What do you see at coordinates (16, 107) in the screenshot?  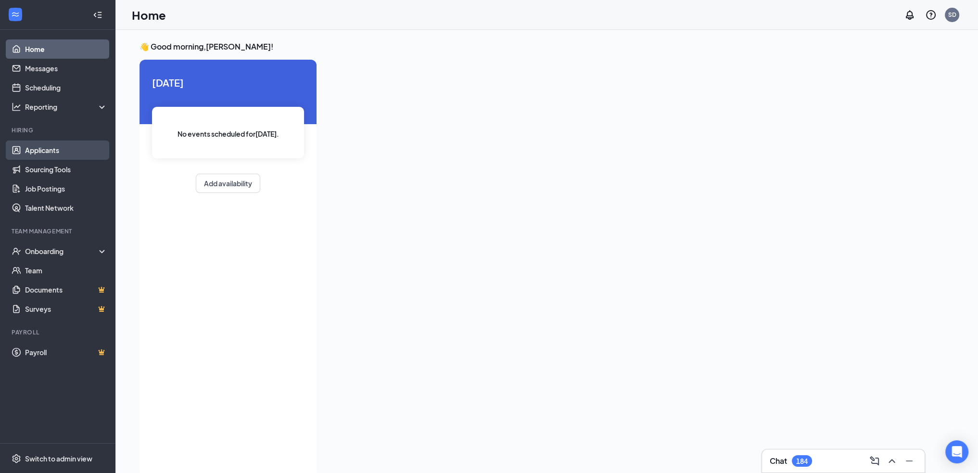 I see `svg: Analysis` at bounding box center [16, 107].